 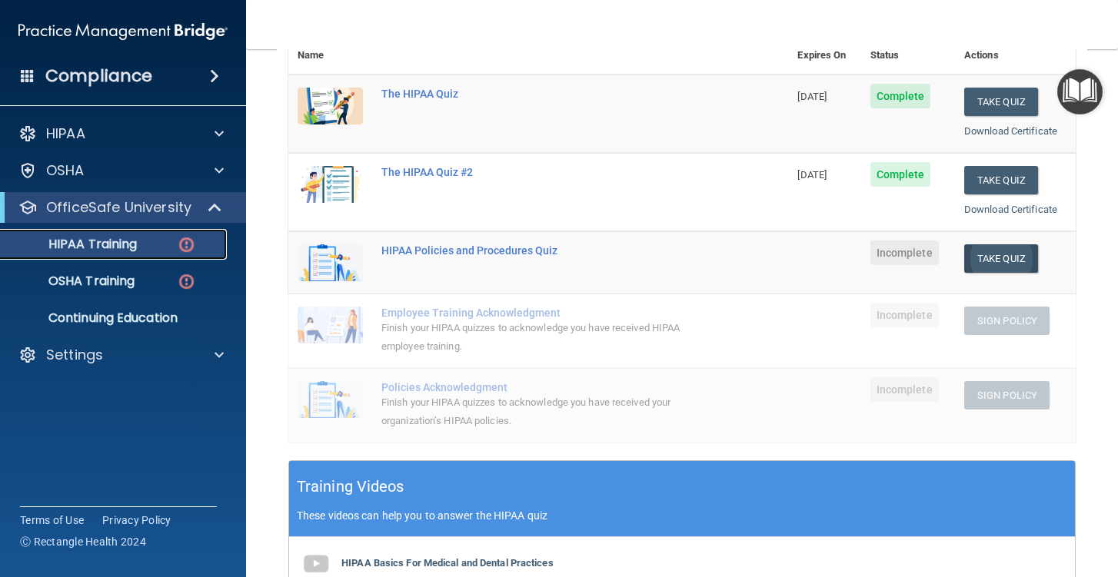 What do you see at coordinates (824, 55) in the screenshot?
I see `th: Expires On` at bounding box center [824, 55].